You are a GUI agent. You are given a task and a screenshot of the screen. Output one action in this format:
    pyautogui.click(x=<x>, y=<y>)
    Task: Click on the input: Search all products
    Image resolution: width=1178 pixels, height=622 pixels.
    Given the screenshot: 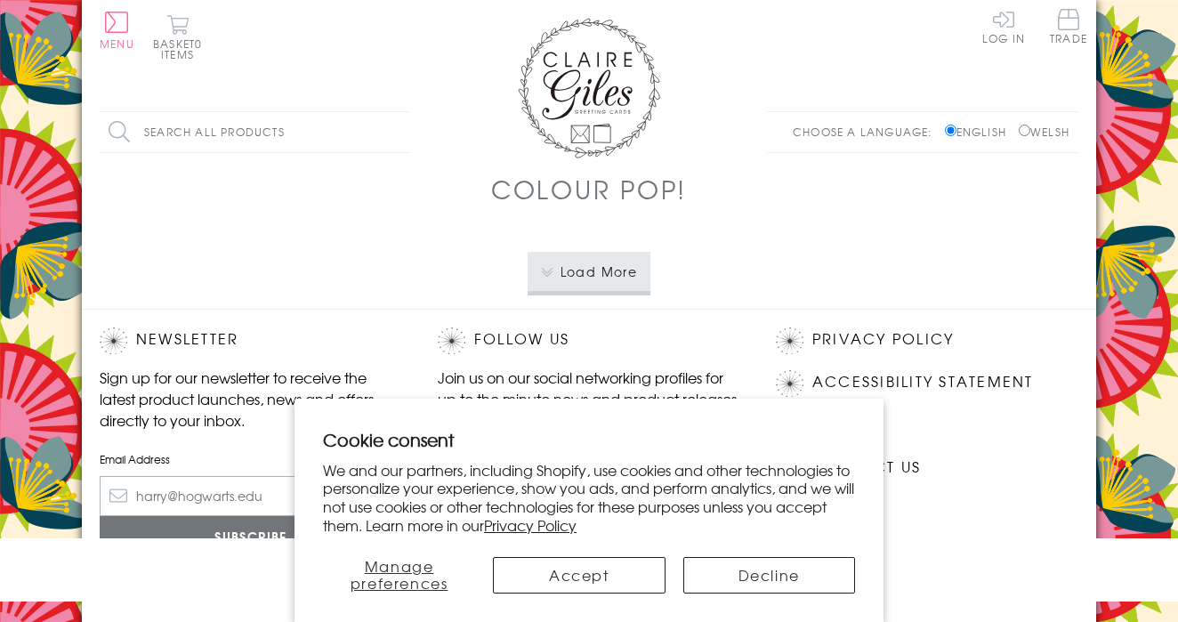 What is the action you would take?
    pyautogui.click(x=255, y=132)
    